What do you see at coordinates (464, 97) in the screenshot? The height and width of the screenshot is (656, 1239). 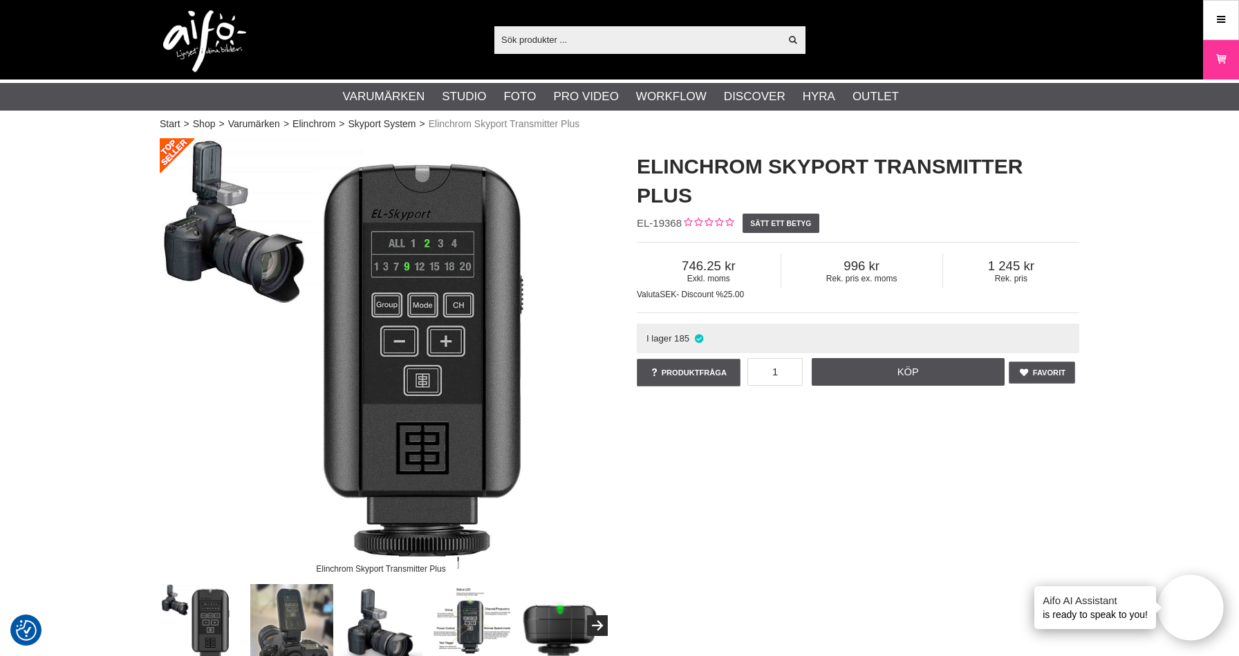 I see `a: Studio` at bounding box center [464, 97].